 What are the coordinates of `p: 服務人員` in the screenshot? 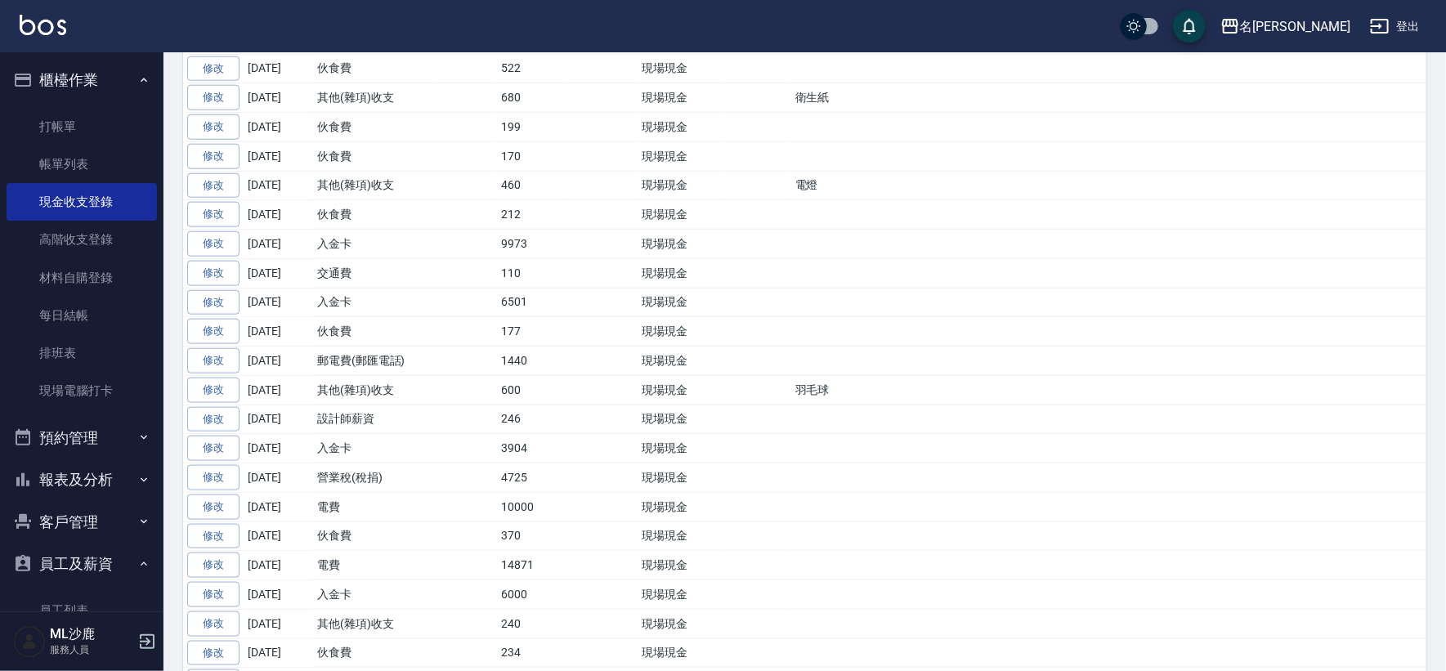 It's located at (92, 650).